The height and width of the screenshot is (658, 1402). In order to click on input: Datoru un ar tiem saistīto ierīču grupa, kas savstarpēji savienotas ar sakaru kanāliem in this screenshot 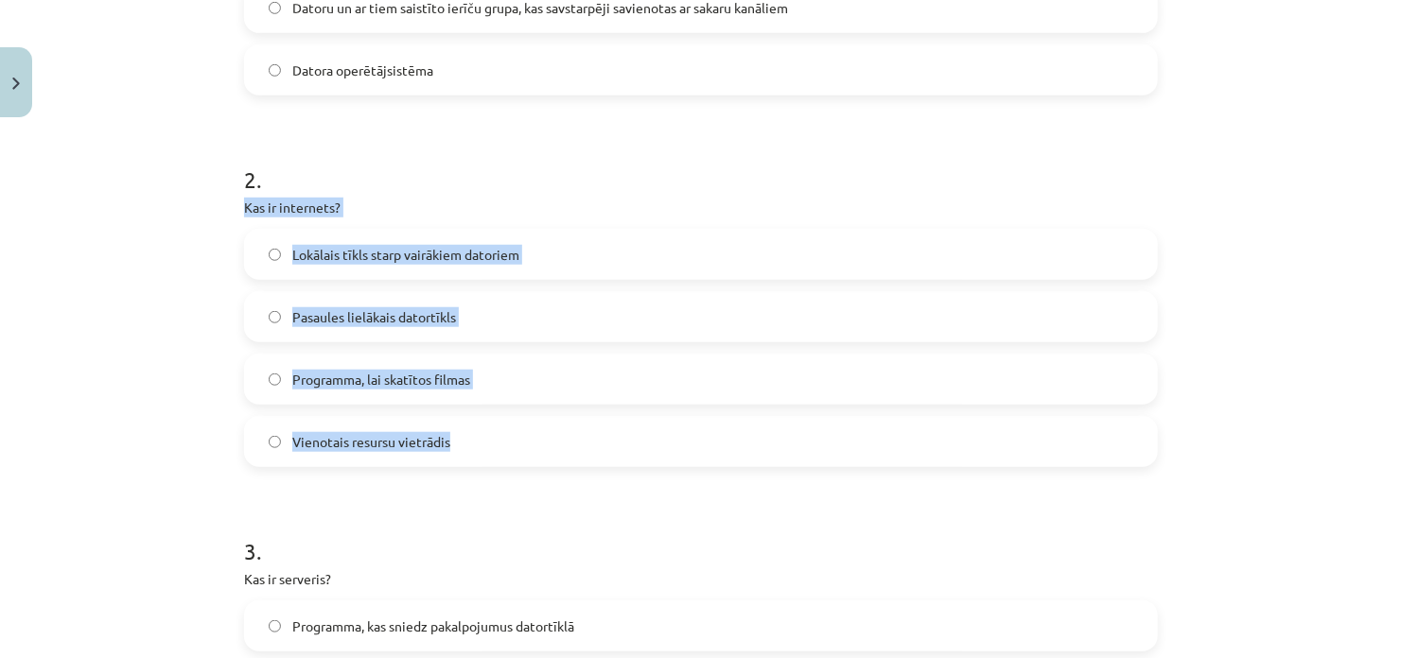, I will do `click(274, 8)`.